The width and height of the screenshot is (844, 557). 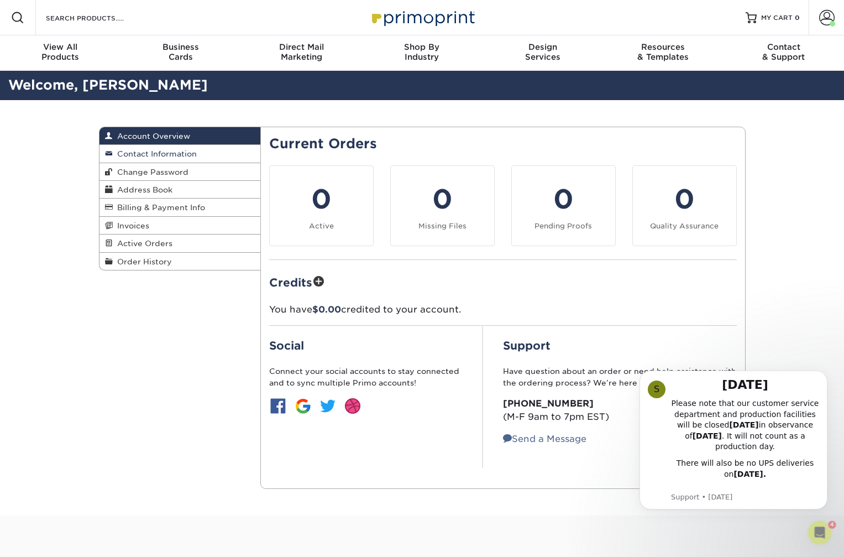 What do you see at coordinates (301, 52) in the screenshot?
I see `div: Marketing` at bounding box center [301, 52].